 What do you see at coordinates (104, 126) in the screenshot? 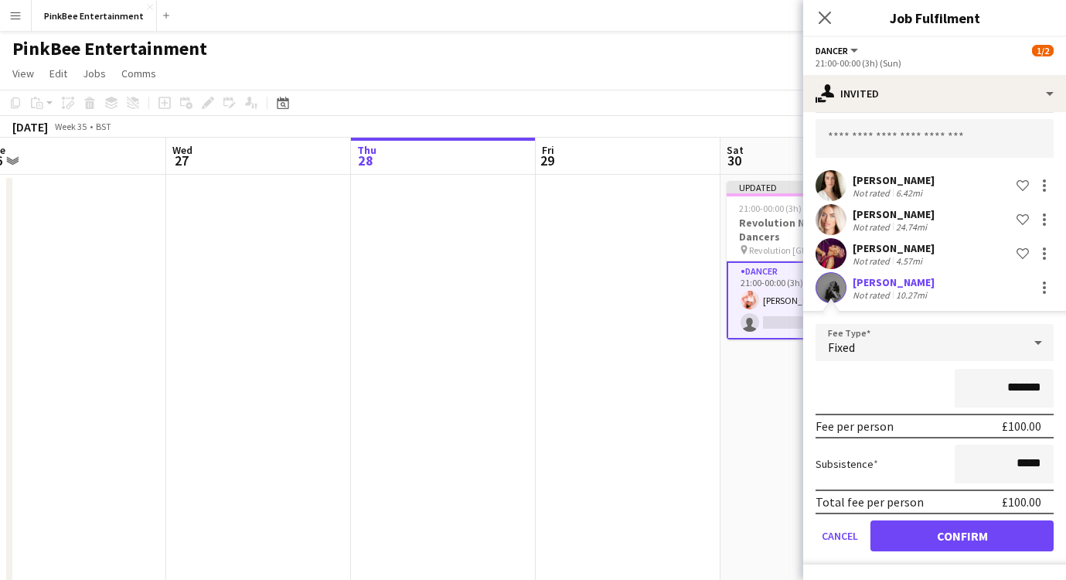
I see `div: BST` at bounding box center [104, 126].